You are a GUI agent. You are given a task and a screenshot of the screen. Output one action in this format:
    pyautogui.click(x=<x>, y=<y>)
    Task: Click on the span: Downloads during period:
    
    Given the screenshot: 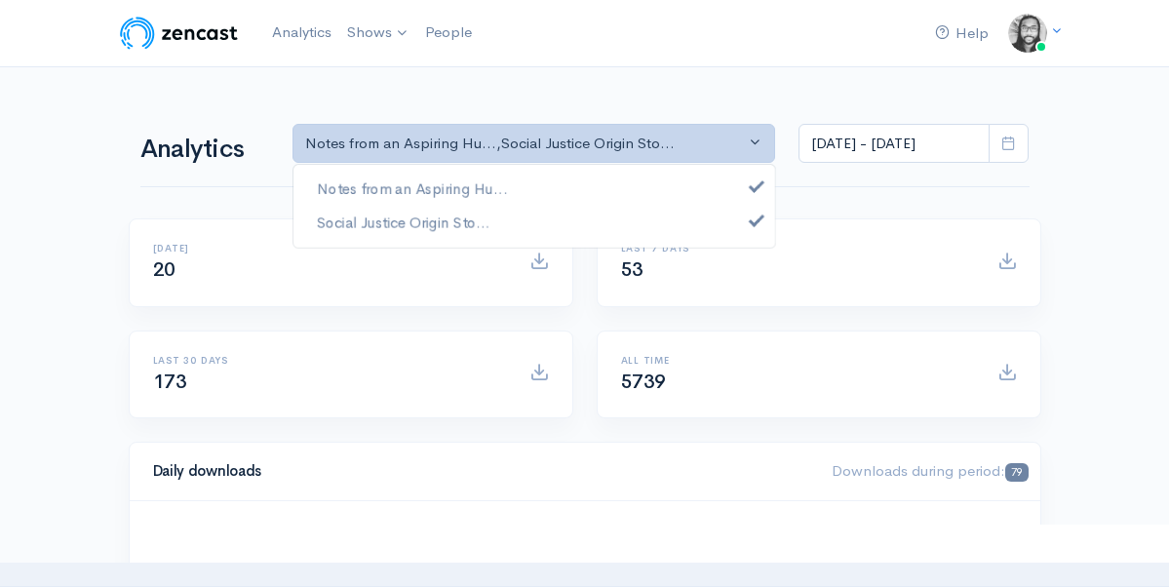 What is the action you would take?
    pyautogui.click(x=929, y=470)
    